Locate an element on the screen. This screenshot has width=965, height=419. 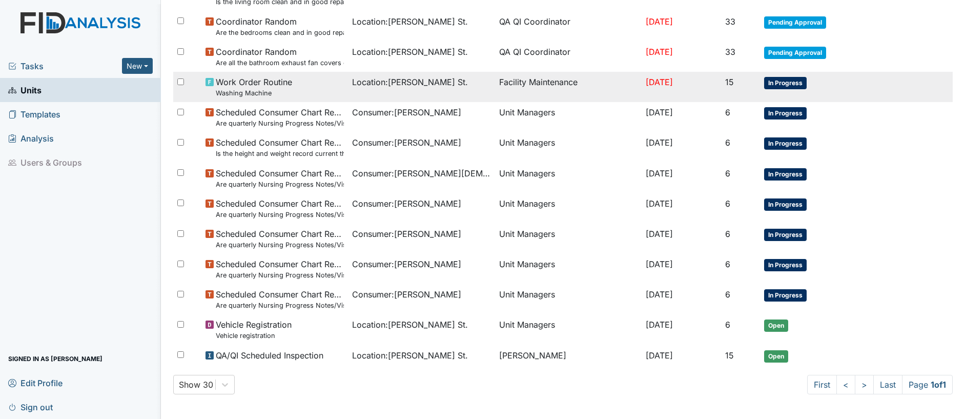
span: Page is located at coordinates (927, 385).